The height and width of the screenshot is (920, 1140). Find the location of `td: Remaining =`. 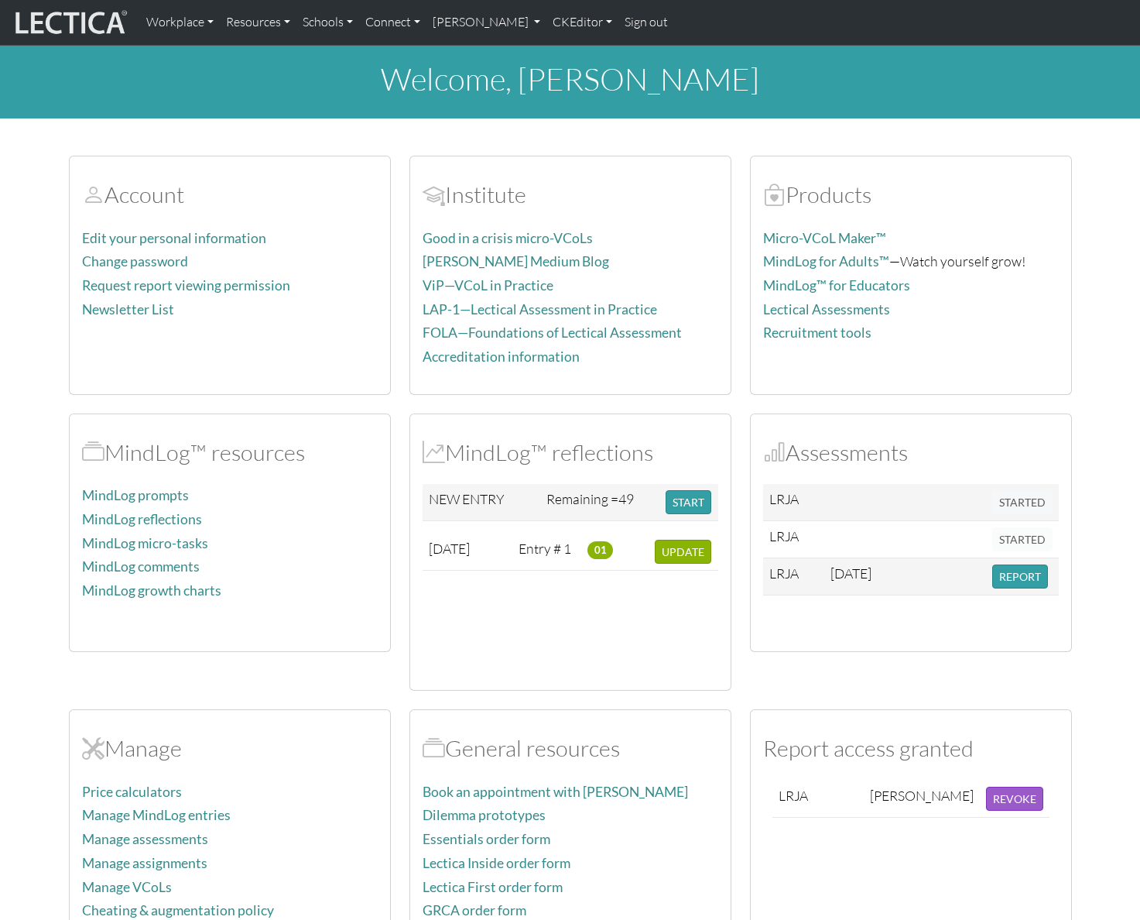

td: Remaining = is located at coordinates (600, 502).